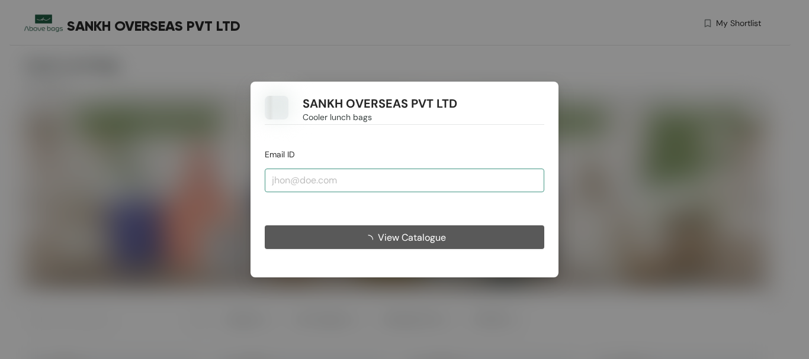 This screenshot has width=809, height=359. Describe the element at coordinates (337, 117) in the screenshot. I see `span: Cooler lunch bags` at that location.